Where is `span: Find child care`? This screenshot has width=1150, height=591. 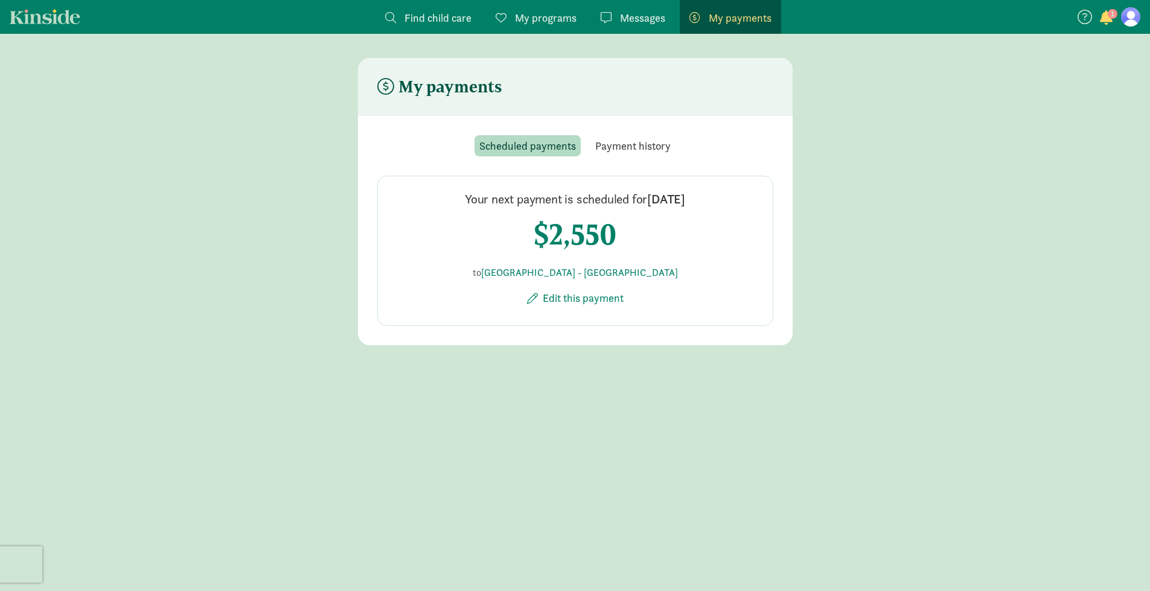
span: Find child care is located at coordinates (438, 18).